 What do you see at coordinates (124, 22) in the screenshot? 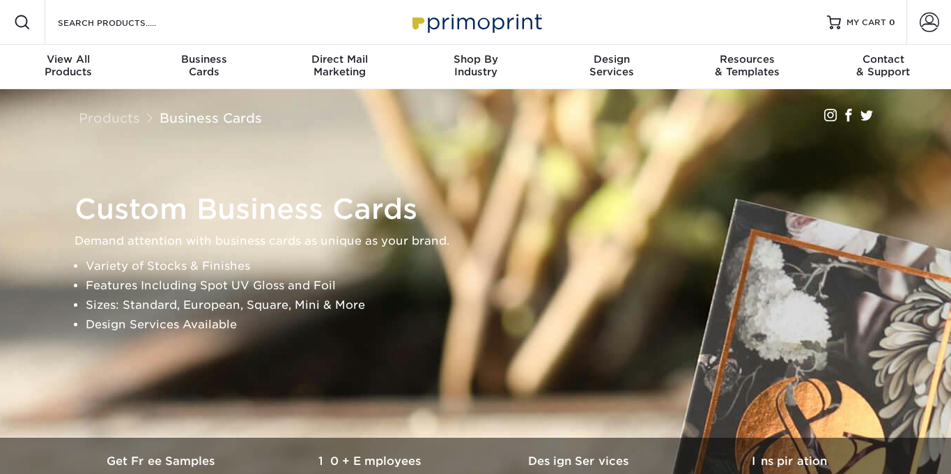
I see `input: SEARCH PRODUCTS.....` at bounding box center [124, 22].